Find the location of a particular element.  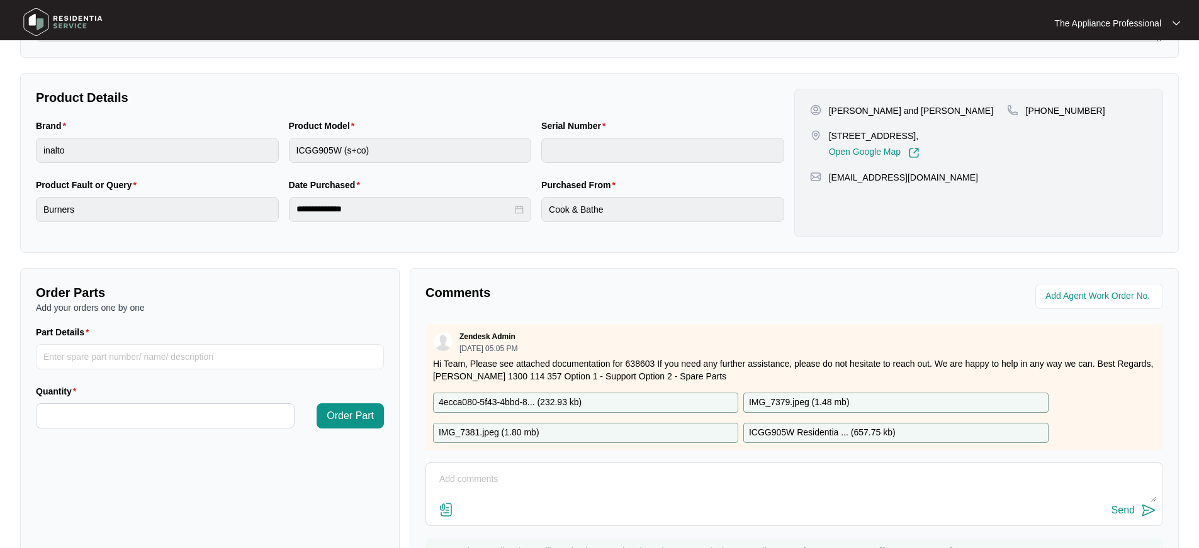

input: Brand is located at coordinates (157, 150).